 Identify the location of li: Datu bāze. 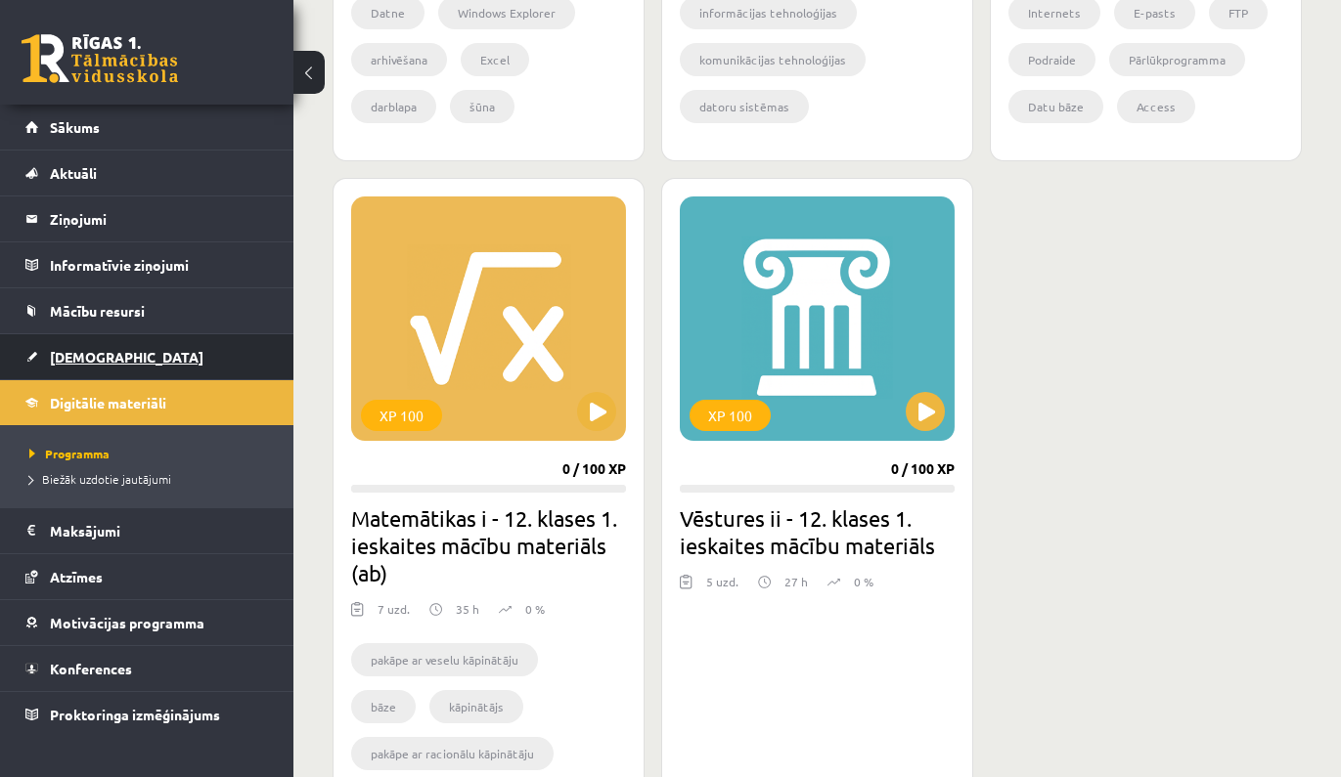
(1055, 107).